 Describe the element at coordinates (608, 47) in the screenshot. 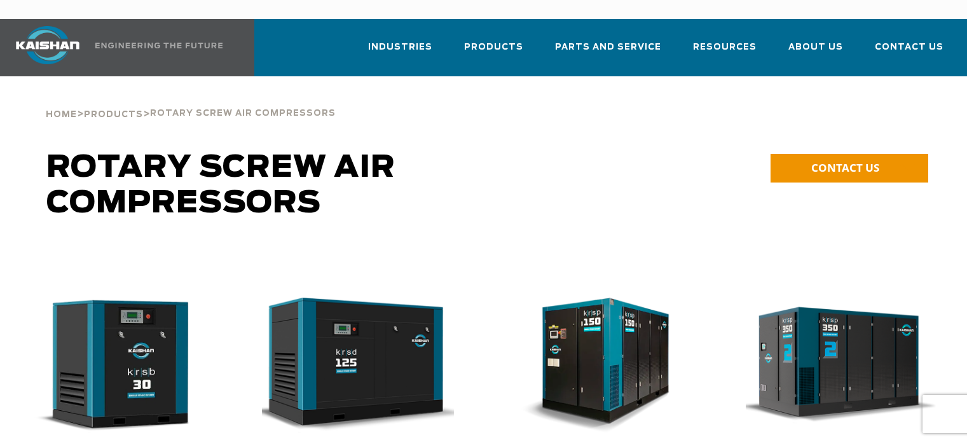

I see `span: Parts and Service` at that location.